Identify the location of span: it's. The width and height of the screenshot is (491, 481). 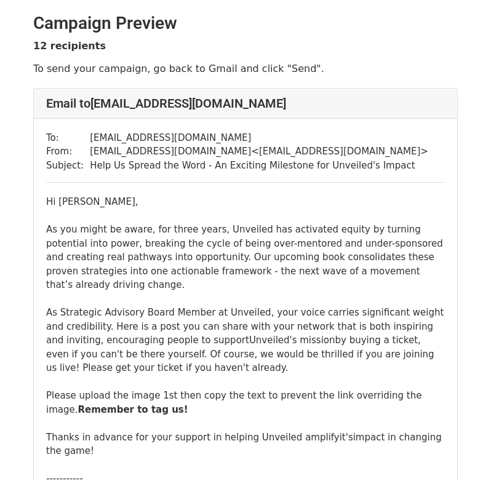
(346, 437).